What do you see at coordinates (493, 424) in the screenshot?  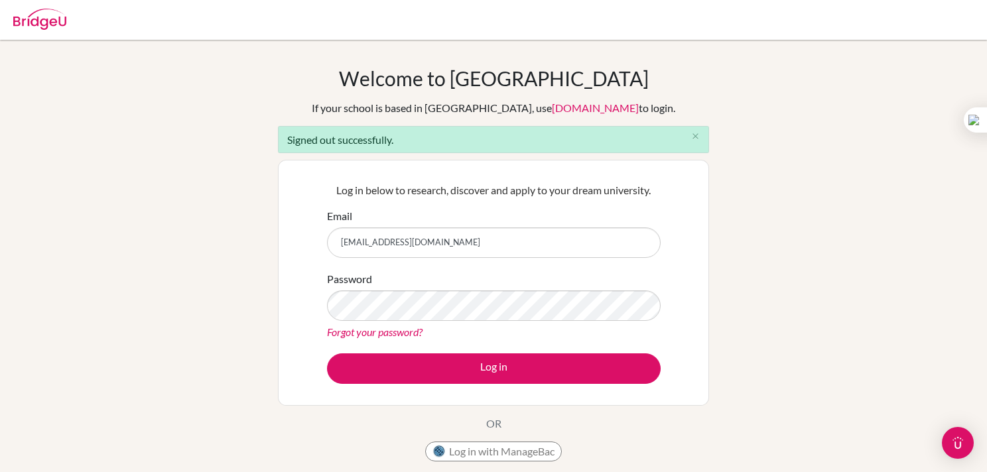 I see `p: OR` at bounding box center [493, 424].